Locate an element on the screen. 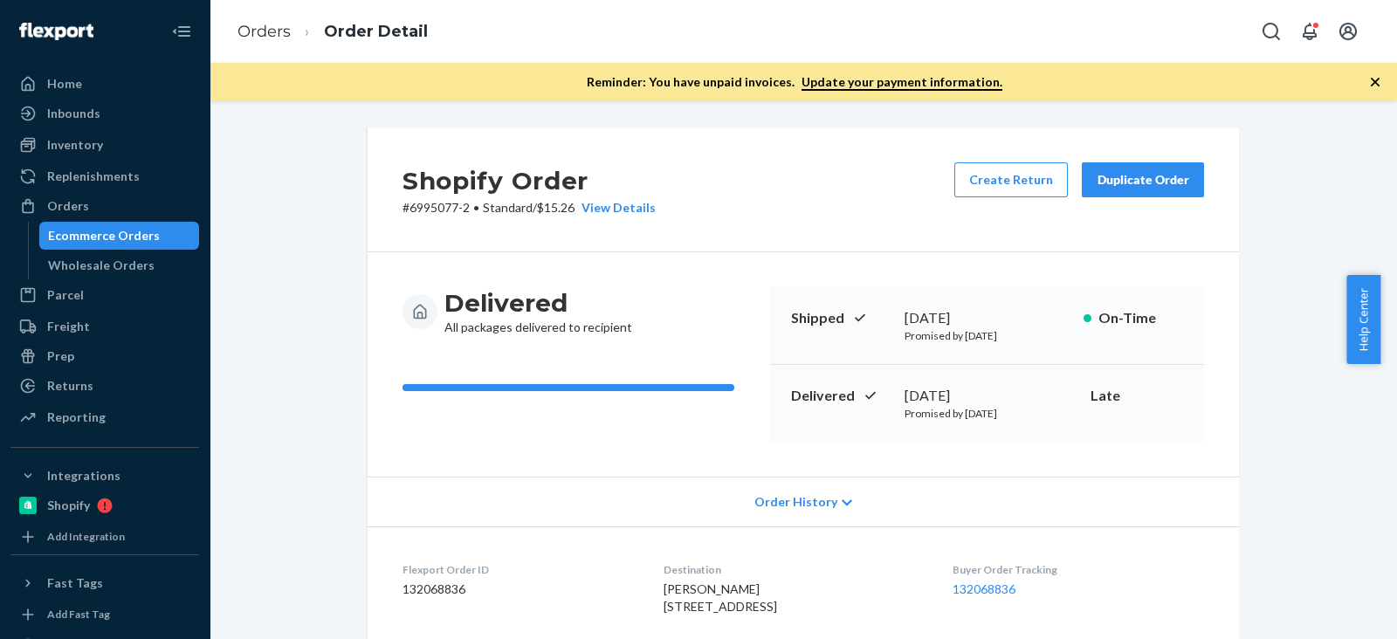 Image resolution: width=1397 pixels, height=639 pixels. p: On-Time is located at coordinates (1140, 318).